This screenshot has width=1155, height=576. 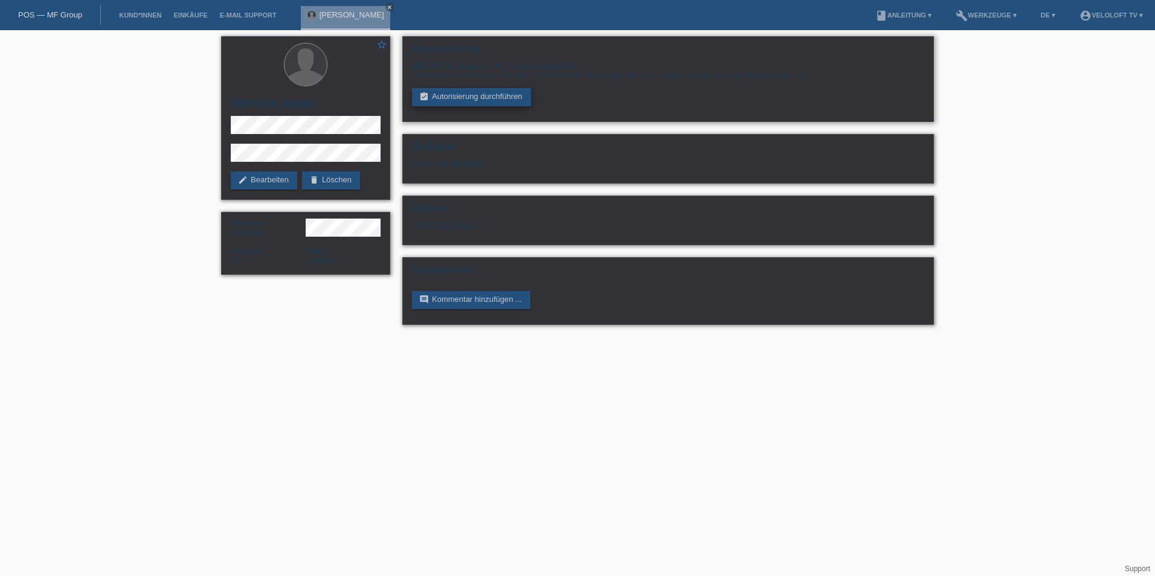 I want to click on i: build, so click(x=962, y=16).